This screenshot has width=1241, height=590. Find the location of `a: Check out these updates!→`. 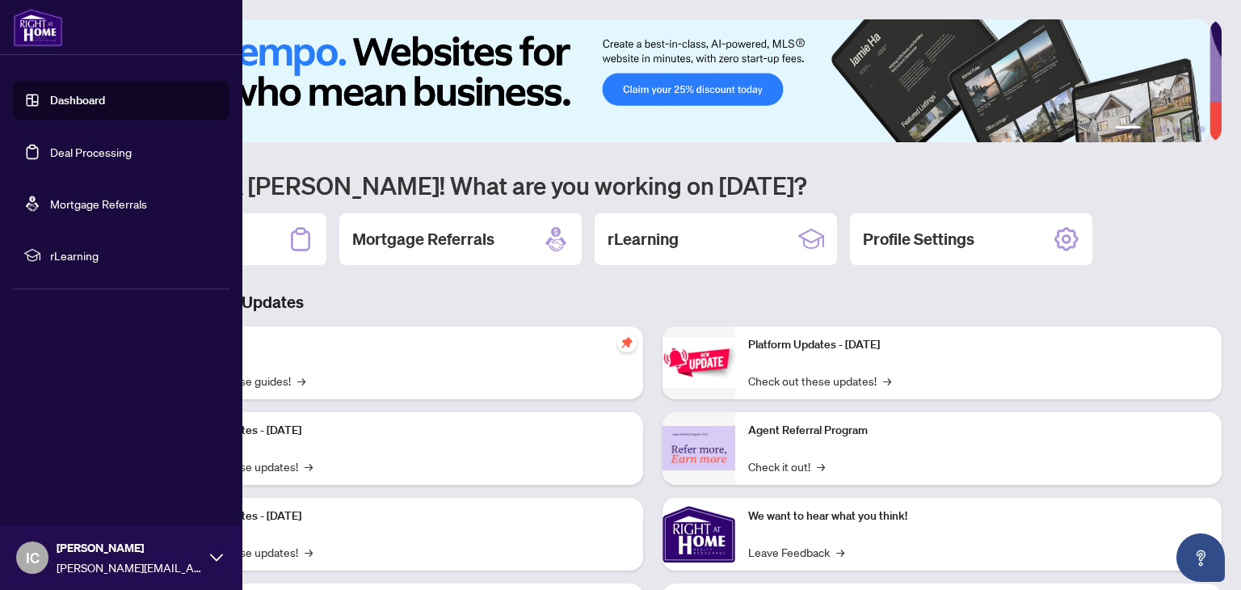

a: Check out these updates!→ is located at coordinates (820, 381).